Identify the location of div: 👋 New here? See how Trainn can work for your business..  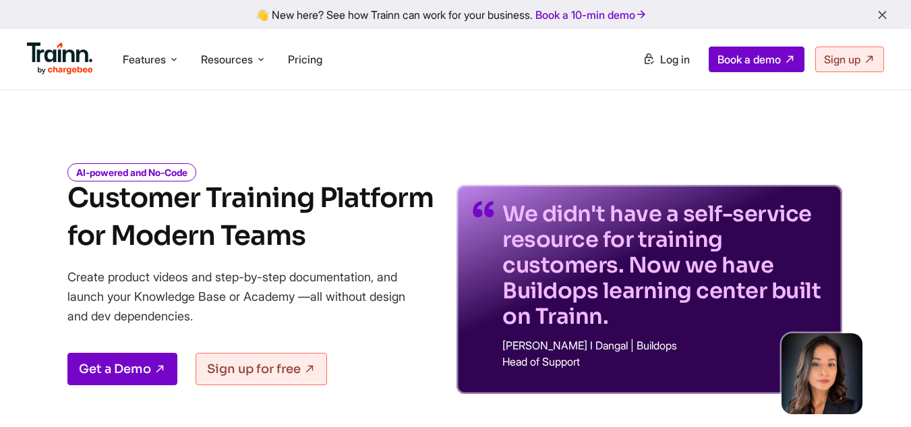
(455, 14).